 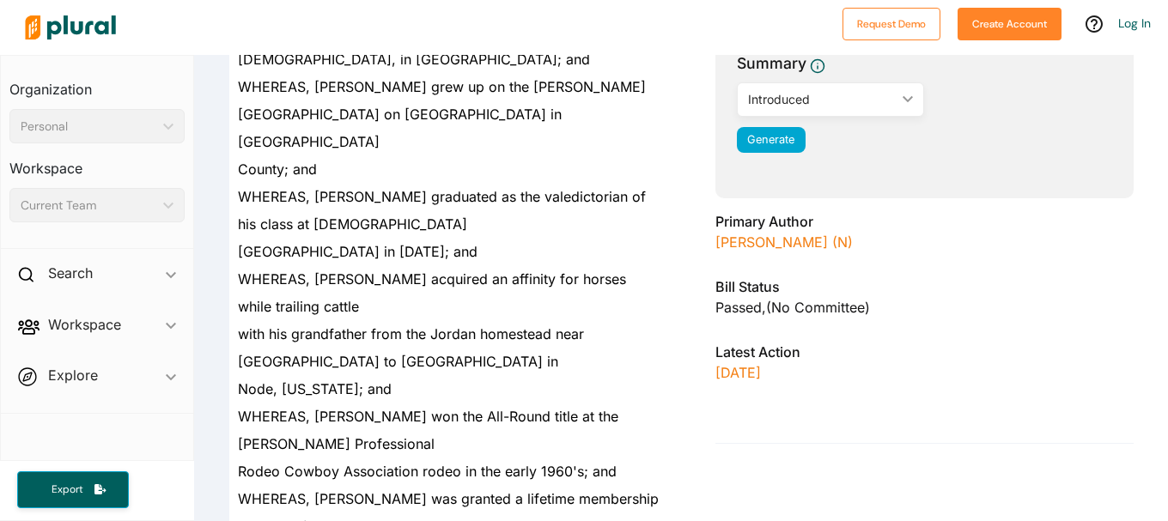 What do you see at coordinates (924, 222) in the screenshot?
I see `h3: Primary Author` at bounding box center [924, 222].